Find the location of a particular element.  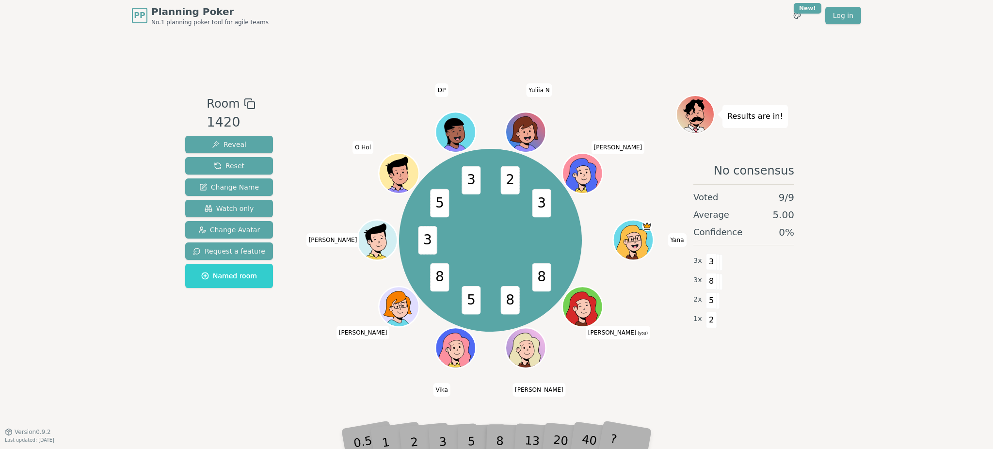

span: PP is located at coordinates (139, 16).